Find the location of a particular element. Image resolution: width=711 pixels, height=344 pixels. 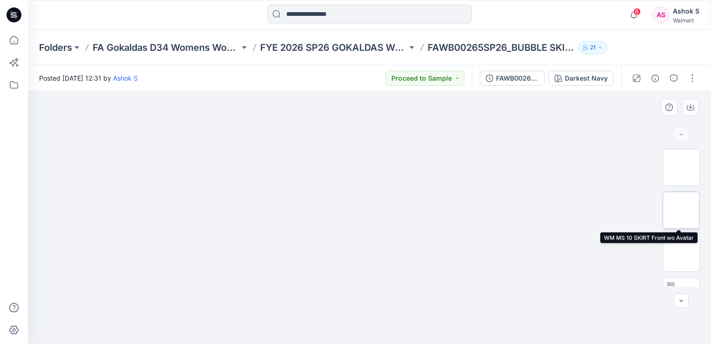

p: Folders is located at coordinates (55, 47).